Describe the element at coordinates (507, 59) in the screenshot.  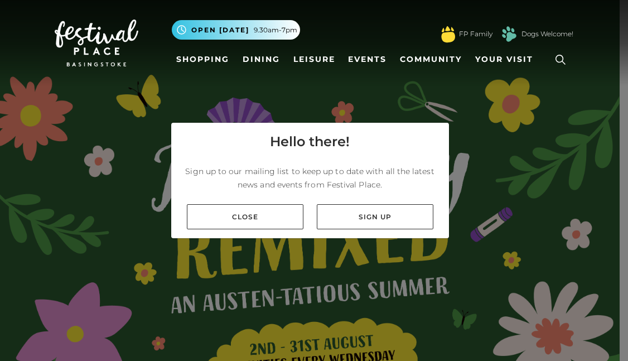
I see `a: Your Visit` at that location.